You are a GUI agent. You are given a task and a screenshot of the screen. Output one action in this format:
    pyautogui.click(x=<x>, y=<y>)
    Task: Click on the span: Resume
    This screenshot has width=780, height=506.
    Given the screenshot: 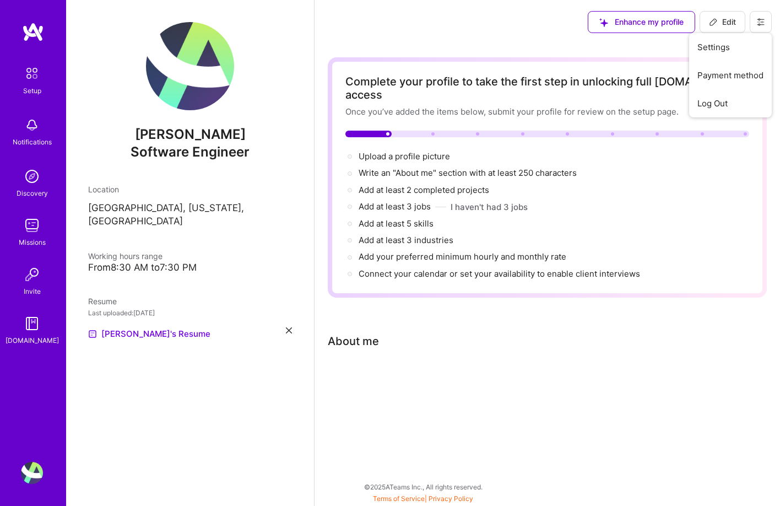 What is the action you would take?
    pyautogui.click(x=103, y=301)
    